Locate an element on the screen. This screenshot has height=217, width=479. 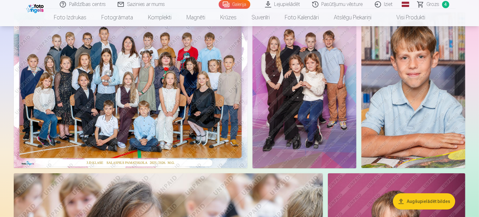
span: Grozs is located at coordinates (433, 4).